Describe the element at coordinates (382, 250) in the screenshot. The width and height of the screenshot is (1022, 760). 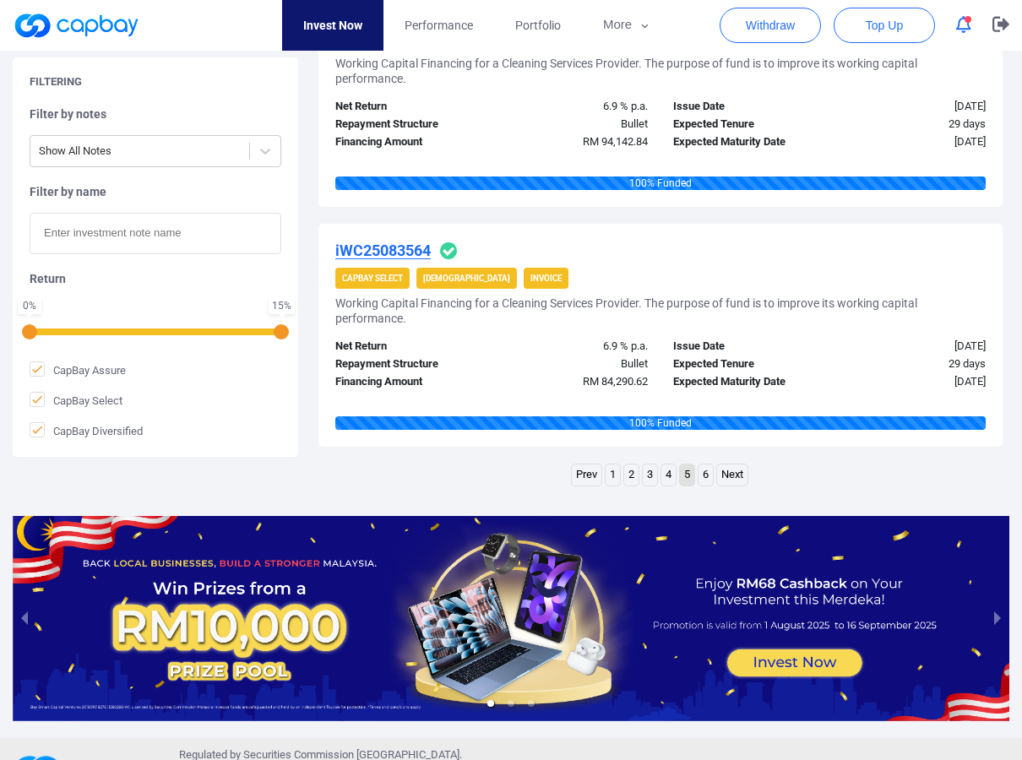
I see `u: iWC25083564` at that location.